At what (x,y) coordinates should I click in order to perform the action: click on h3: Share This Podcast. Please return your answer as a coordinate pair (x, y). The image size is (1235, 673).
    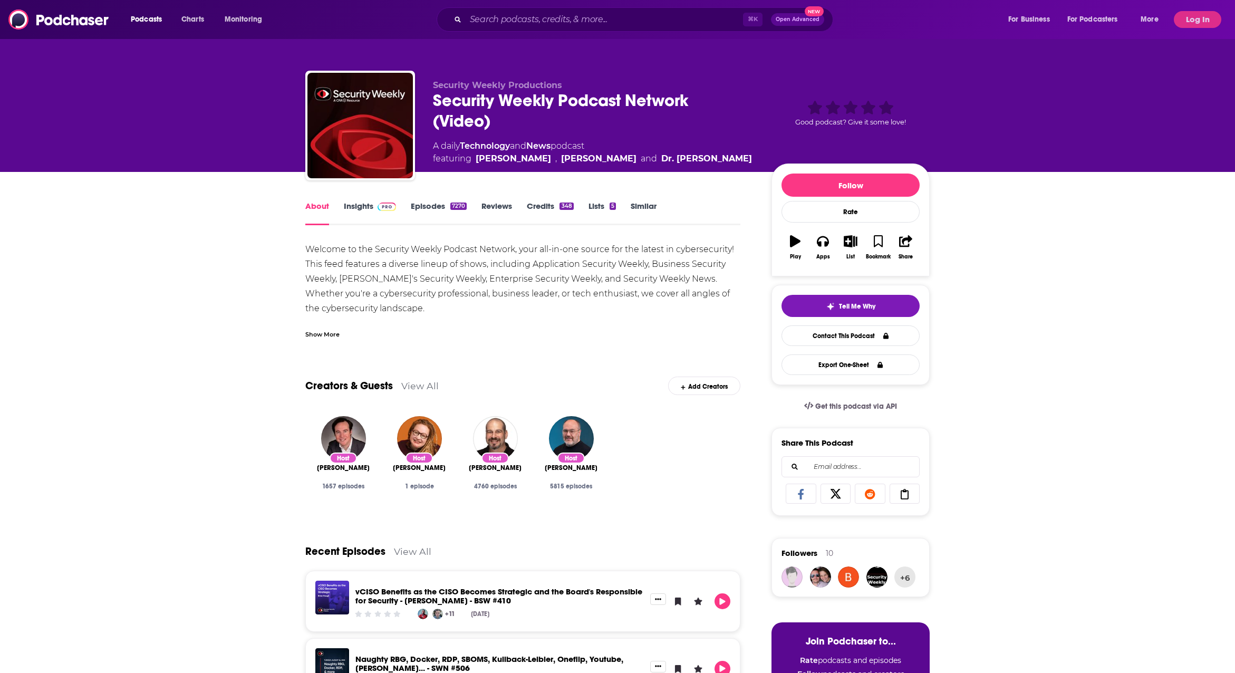
    Looking at the image, I should click on (818, 443).